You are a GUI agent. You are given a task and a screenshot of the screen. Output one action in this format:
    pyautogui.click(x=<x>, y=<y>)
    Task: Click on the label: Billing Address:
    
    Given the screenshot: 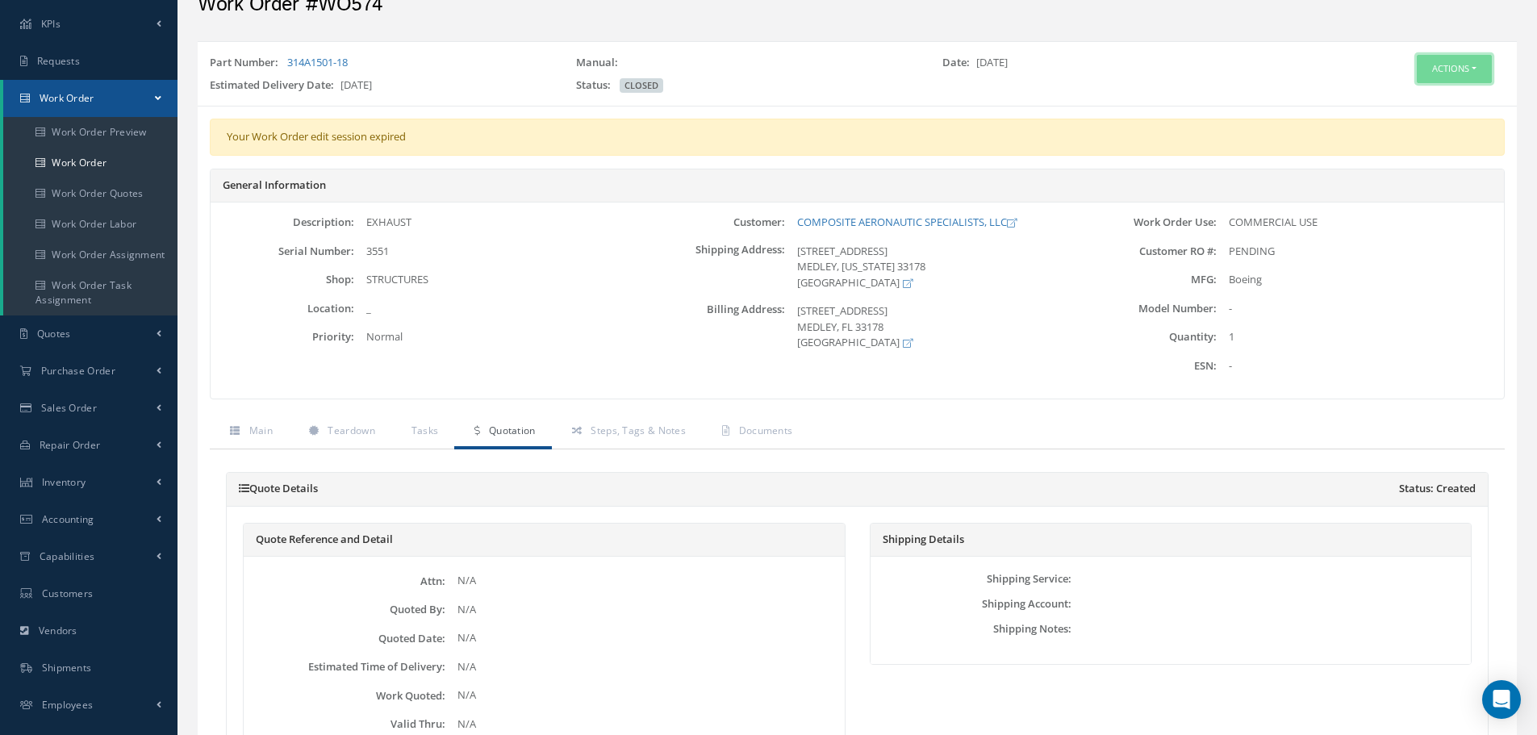 What is the action you would take?
    pyautogui.click(x=713, y=327)
    